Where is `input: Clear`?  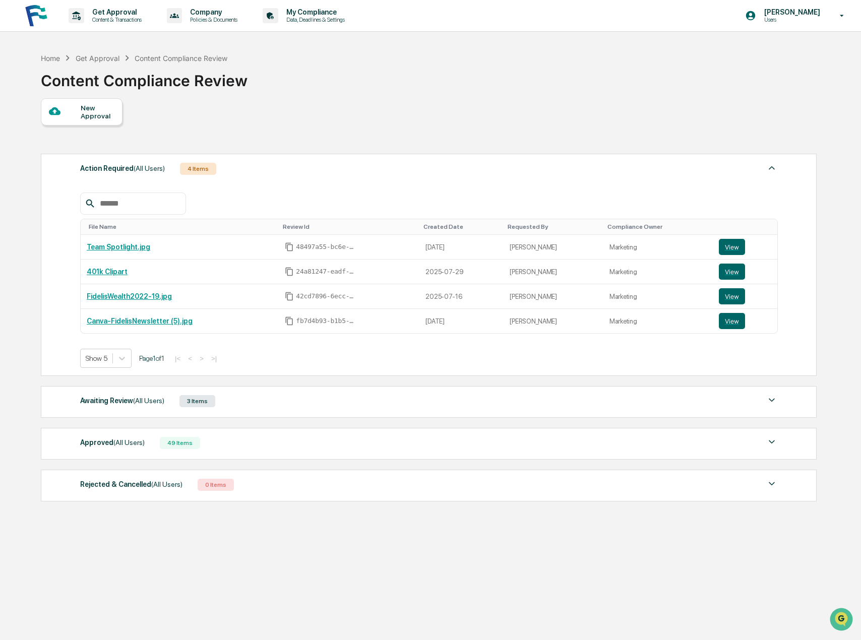
input: Clear is located at coordinates (96, 51).